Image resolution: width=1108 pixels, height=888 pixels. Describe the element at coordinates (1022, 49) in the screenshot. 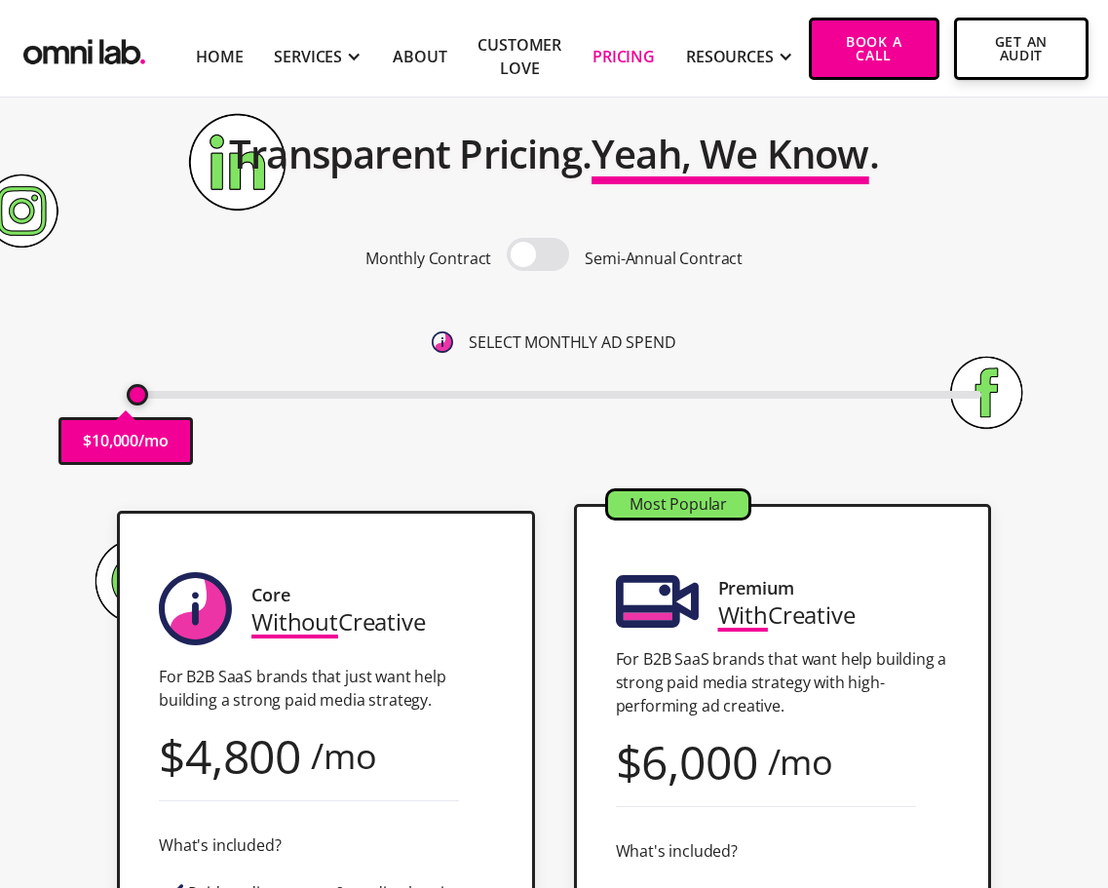

I see `a: Get An Audit` at that location.